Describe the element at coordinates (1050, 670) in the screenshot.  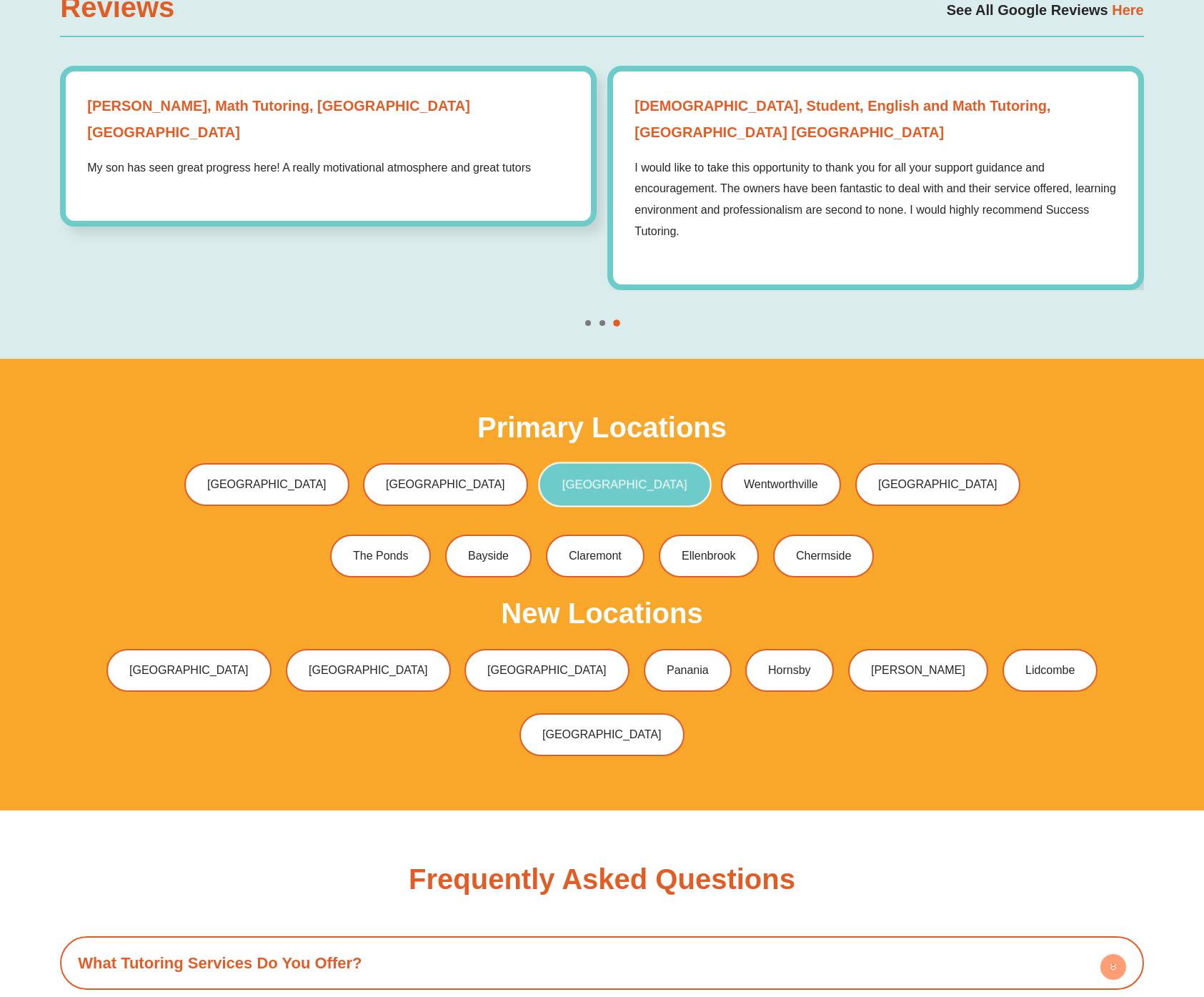
I see `a: Lidcombe` at that location.